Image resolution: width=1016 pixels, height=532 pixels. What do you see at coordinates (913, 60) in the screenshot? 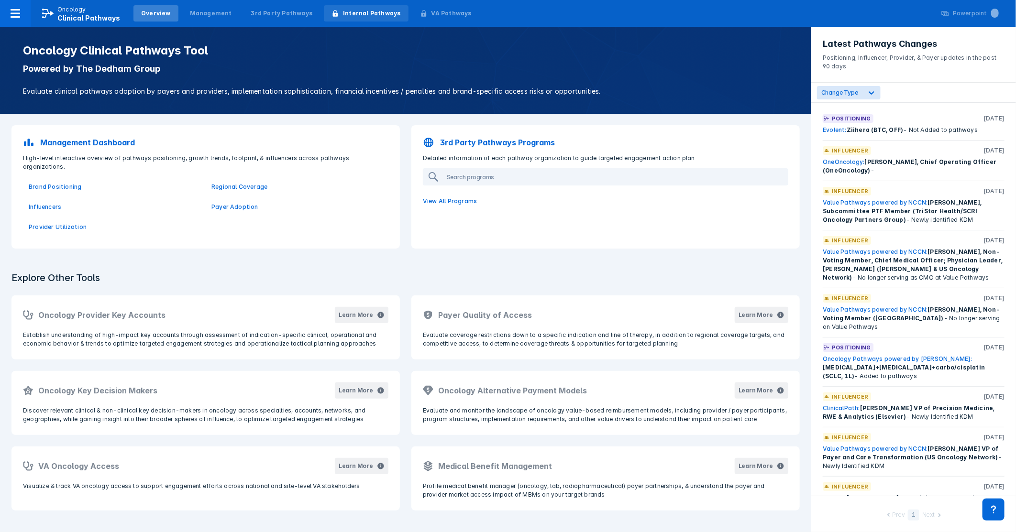
I see `p: Positioning, Influencer, Provider, & Payer updates in the past 90 days` at bounding box center [913, 60].